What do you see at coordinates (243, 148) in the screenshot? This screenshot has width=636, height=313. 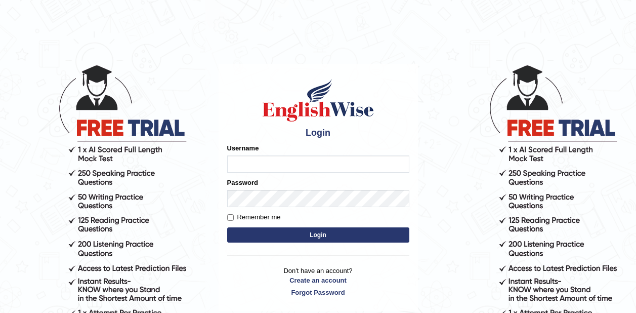 I see `label: Username` at bounding box center [243, 148].